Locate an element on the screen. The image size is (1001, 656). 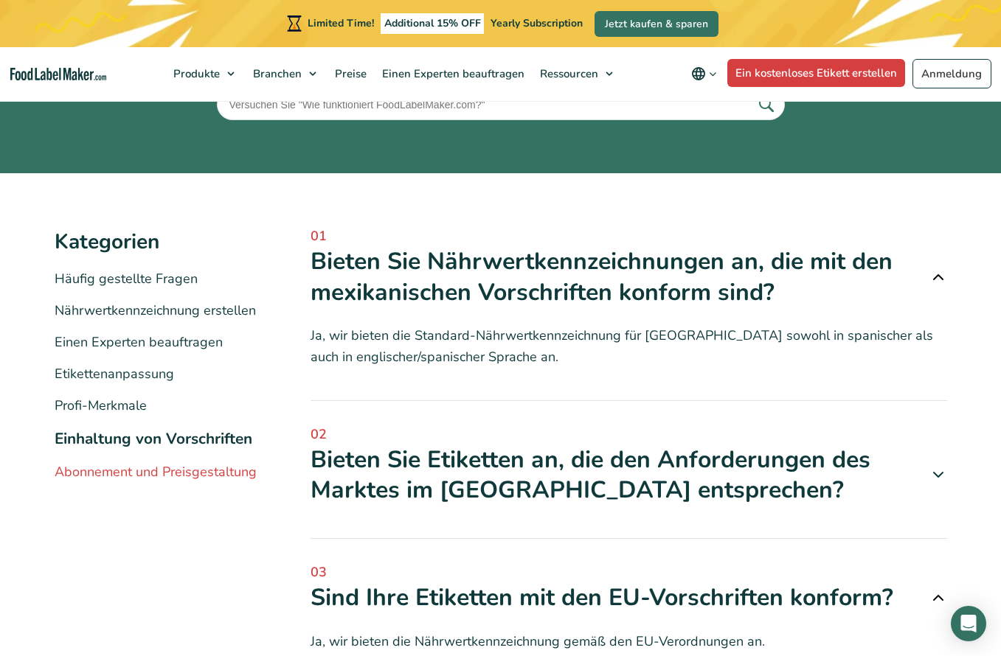
span: Preise is located at coordinates (349, 74).